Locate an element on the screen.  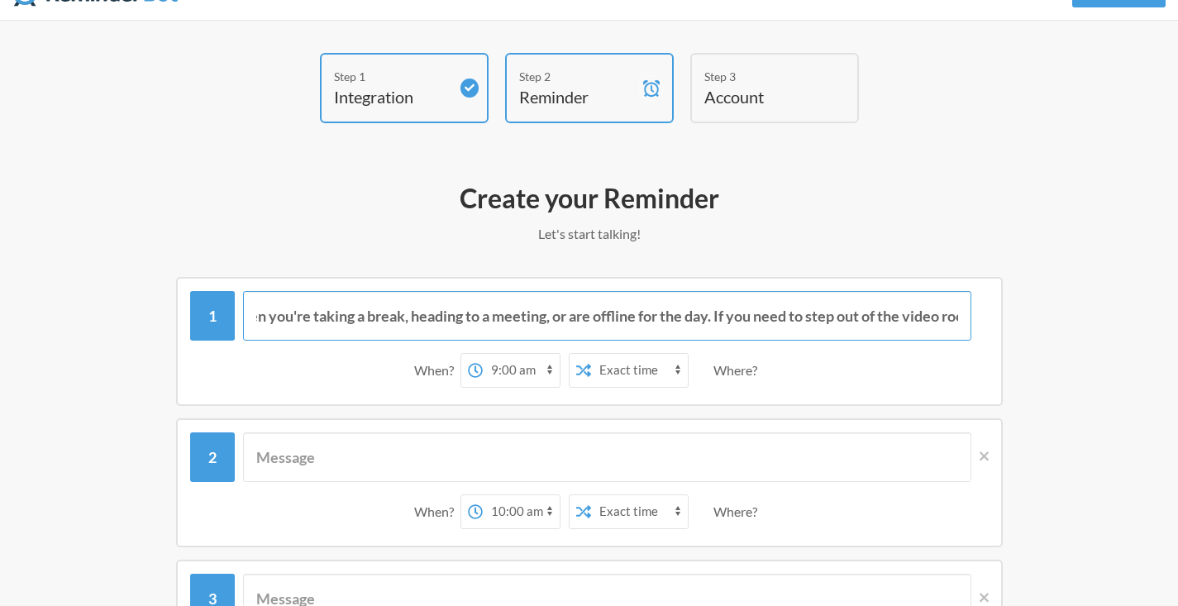
h4: Reminder is located at coordinates (577, 97).